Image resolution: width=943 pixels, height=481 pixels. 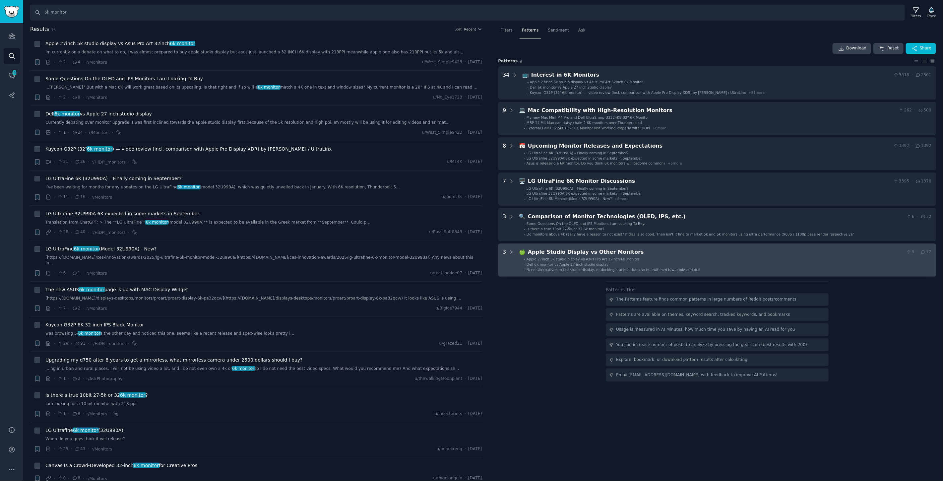 I want to click on span: Kuycon G32P (32″ 6K monitor) — video review (incl. comparison with Apple Pro Display XDR) by [PER..., so click(x=638, y=92).